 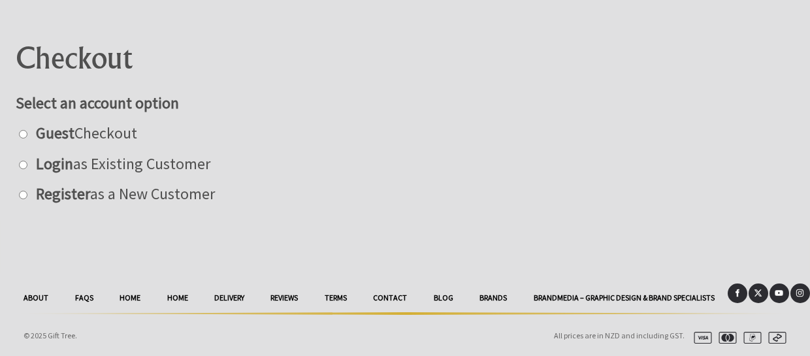 What do you see at coordinates (336, 298) in the screenshot?
I see `a: Terms` at bounding box center [336, 298].